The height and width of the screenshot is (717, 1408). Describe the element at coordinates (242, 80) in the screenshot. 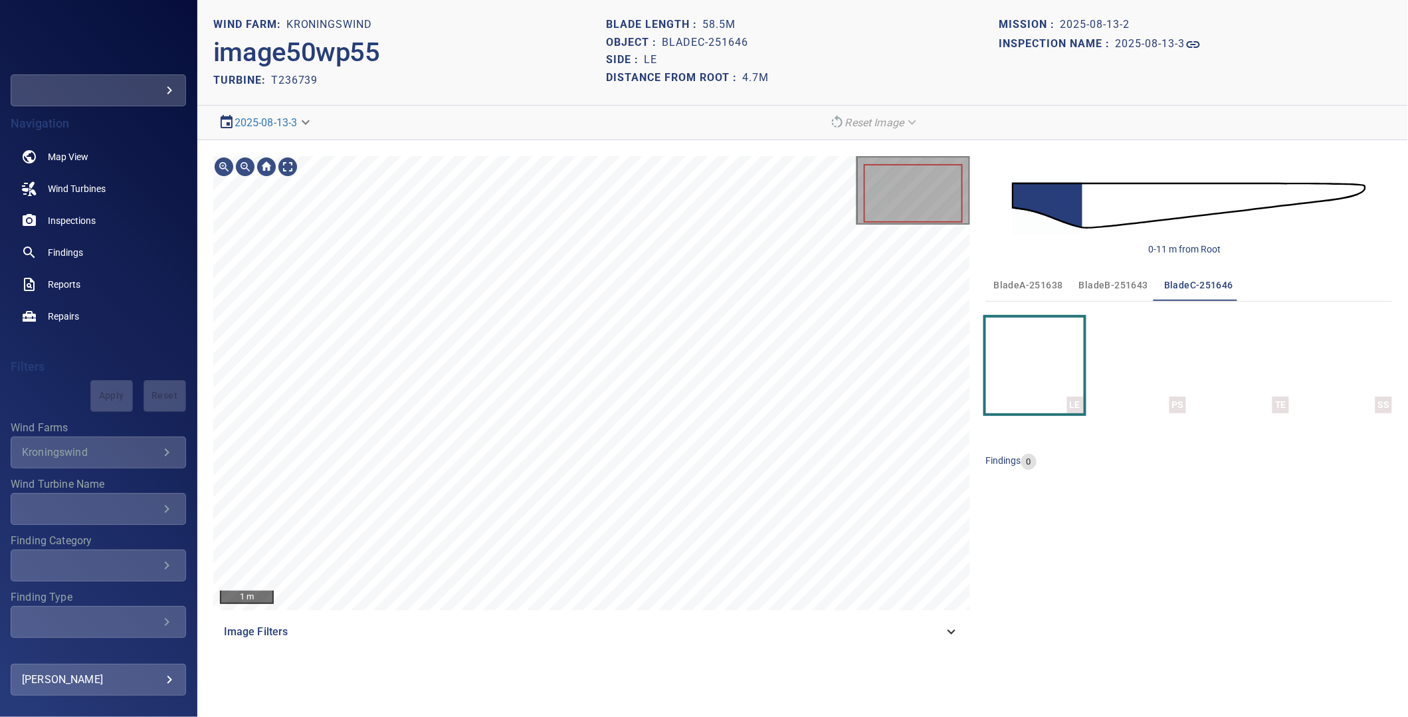

I see `h2: TURBINE:` at that location.